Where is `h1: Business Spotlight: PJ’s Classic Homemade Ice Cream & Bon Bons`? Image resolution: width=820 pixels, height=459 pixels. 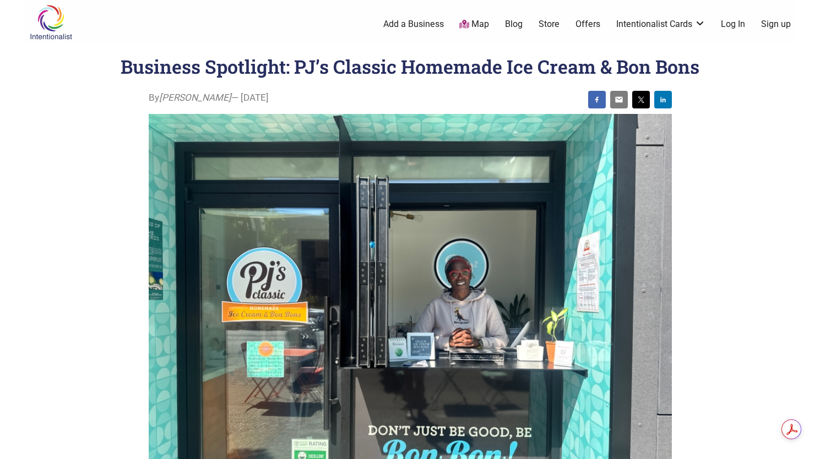
h1: Business Spotlight: PJ’s Classic Homemade Ice Cream & Bon Bons is located at coordinates (410, 66).